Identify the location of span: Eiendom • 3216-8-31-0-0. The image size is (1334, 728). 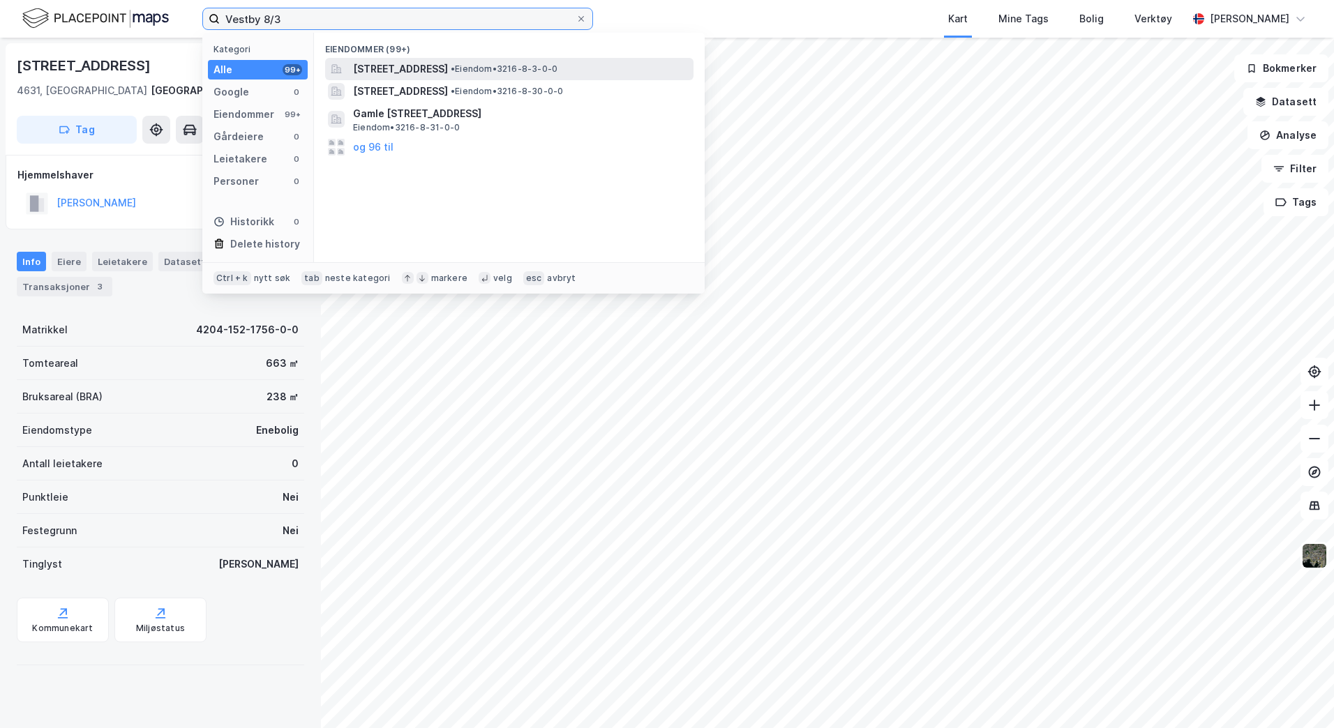
(406, 128).